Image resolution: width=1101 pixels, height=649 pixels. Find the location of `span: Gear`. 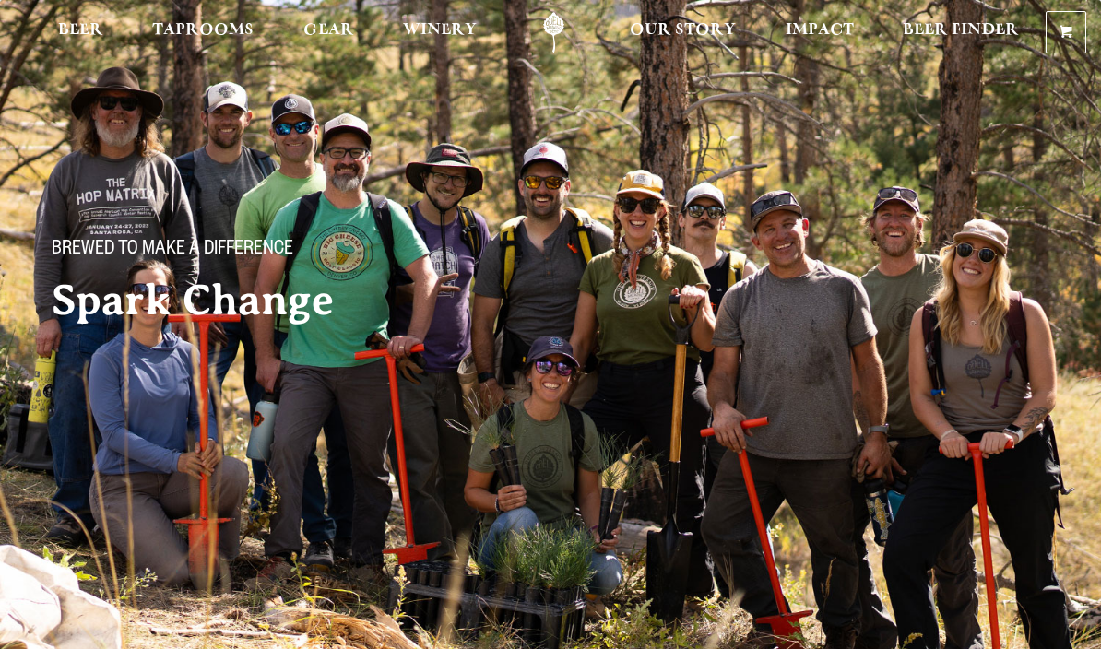

span: Gear is located at coordinates (328, 30).